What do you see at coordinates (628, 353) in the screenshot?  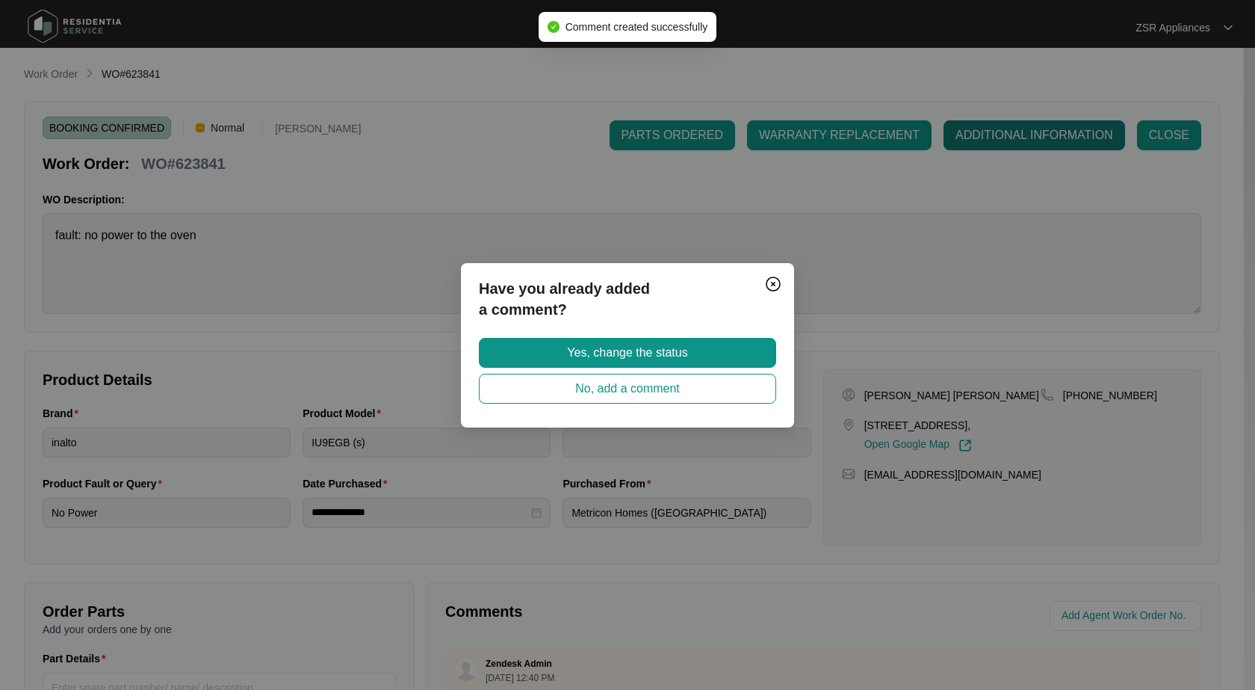 I see `button: Yes, change the status` at bounding box center [628, 353].